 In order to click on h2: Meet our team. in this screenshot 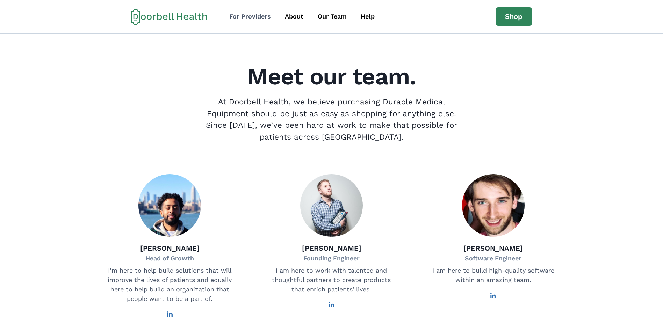, I will do `click(332, 77)`.